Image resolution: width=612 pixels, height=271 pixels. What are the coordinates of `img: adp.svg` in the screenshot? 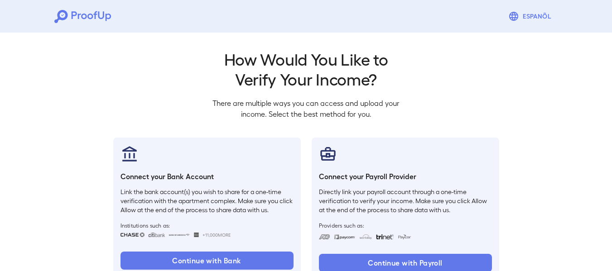 It's located at (324, 237).